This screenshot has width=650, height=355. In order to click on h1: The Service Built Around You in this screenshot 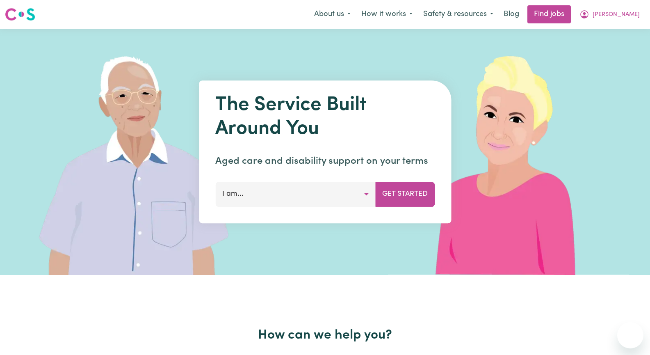, I will do `click(325, 117)`.